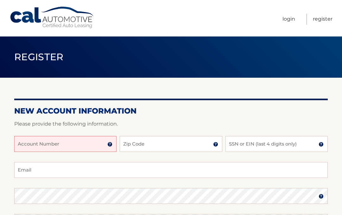 This screenshot has width=342, height=215. Describe the element at coordinates (65, 144) in the screenshot. I see `input: Account Number` at that location.